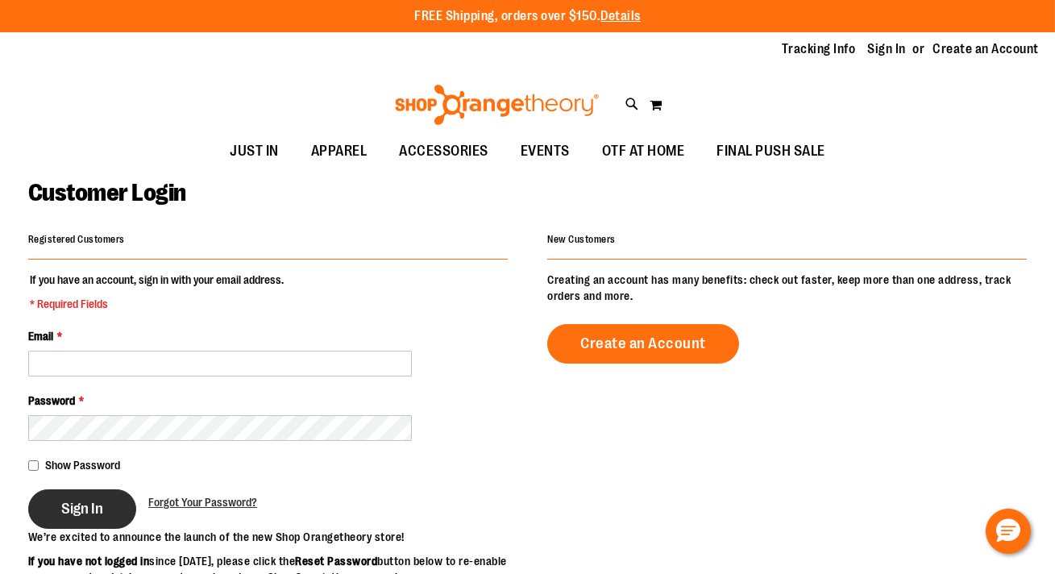 This screenshot has width=1055, height=574. I want to click on span: OTF AT HOME, so click(643, 151).